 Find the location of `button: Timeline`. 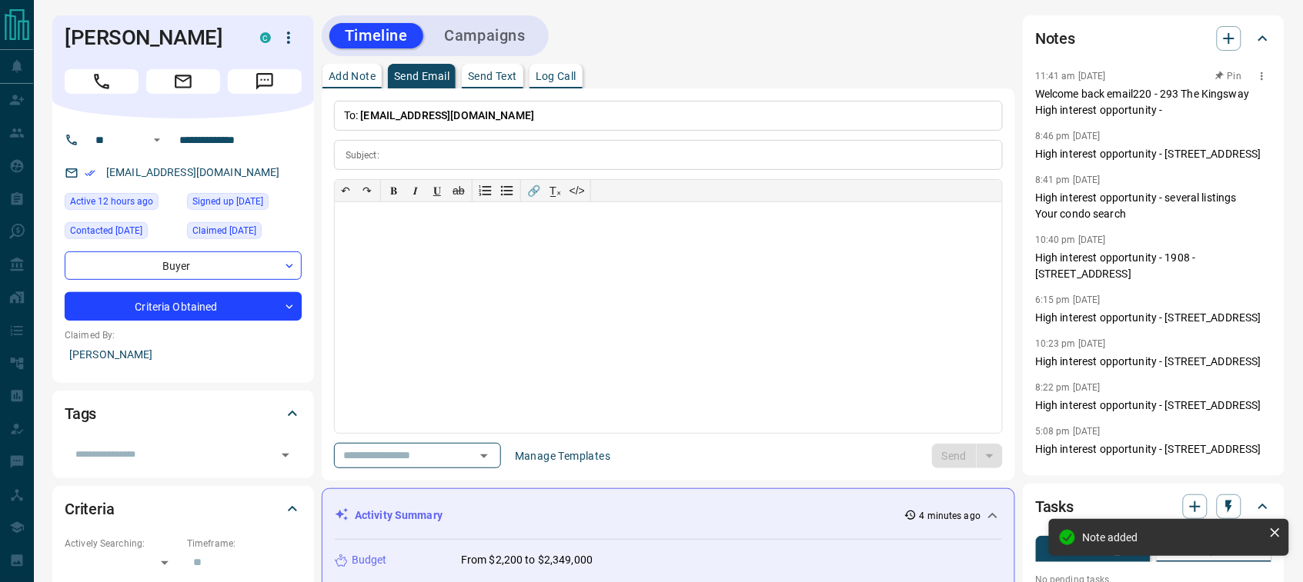

button: Timeline is located at coordinates (376, 35).